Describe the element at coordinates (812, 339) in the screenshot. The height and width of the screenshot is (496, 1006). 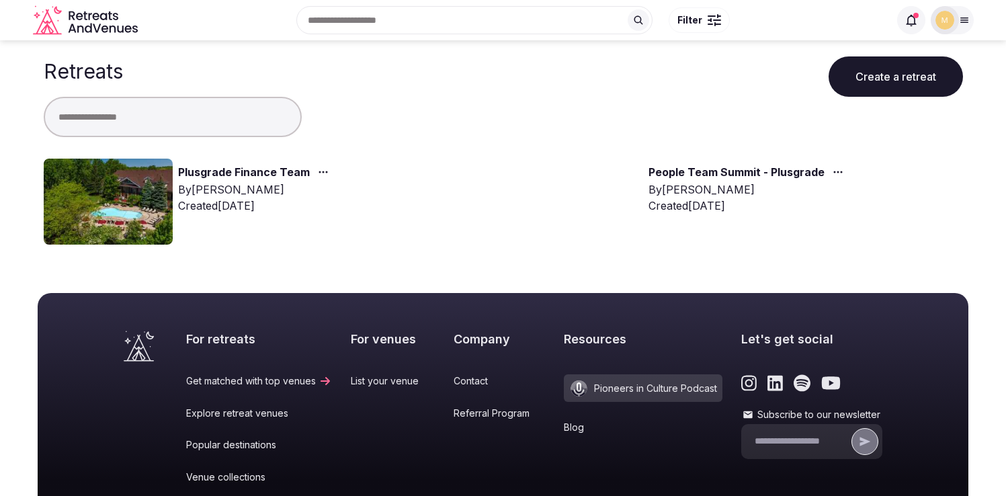
I see `h2: Let's get social` at that location.